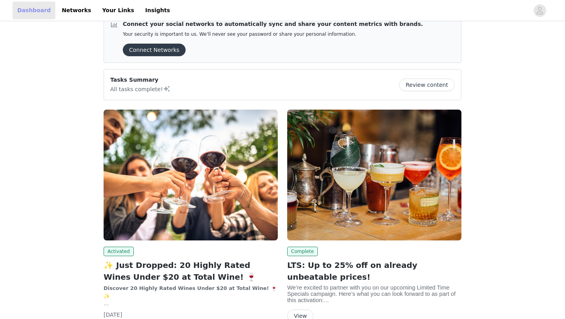  What do you see at coordinates (374, 271) in the screenshot?
I see `h2: LTS: Up to 25% off on already unbeatable prices!` at bounding box center [374, 271].